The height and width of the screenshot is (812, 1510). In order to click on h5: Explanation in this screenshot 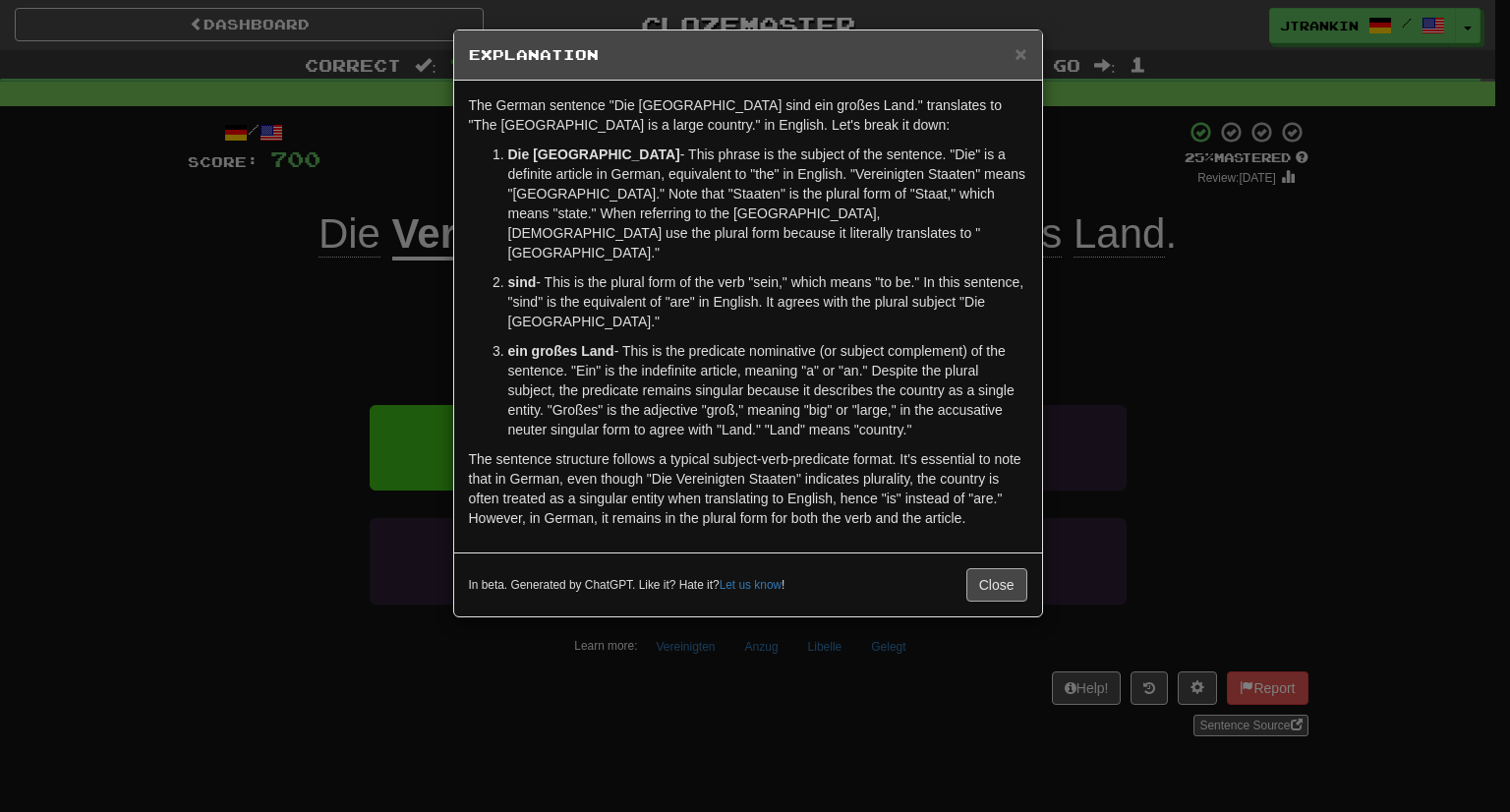, I will do `click(749, 55)`.